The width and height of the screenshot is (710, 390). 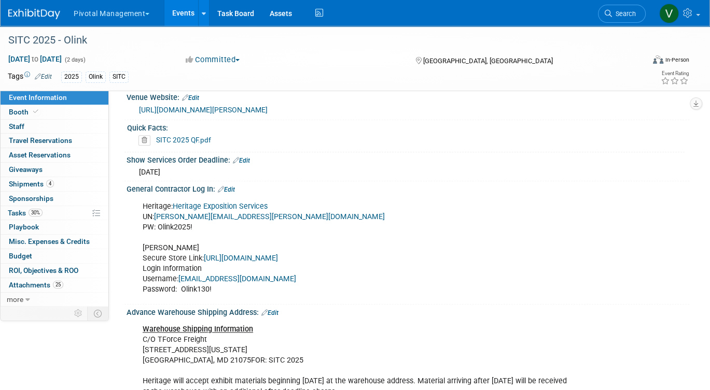 What do you see at coordinates (38, 97) in the screenshot?
I see `span: Event Information` at bounding box center [38, 97].